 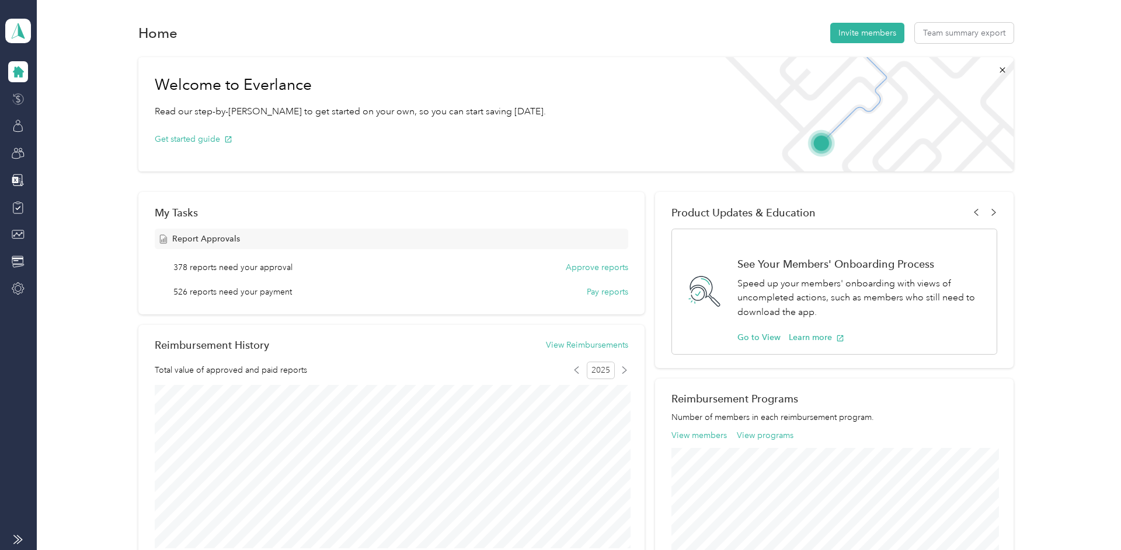 What do you see at coordinates (391, 212) in the screenshot?
I see `div: My Tasks` at bounding box center [391, 212].